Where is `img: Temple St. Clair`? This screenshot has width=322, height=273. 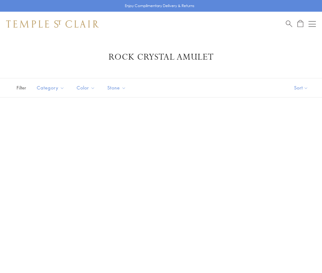
img: Temple St. Clair is located at coordinates (53, 24).